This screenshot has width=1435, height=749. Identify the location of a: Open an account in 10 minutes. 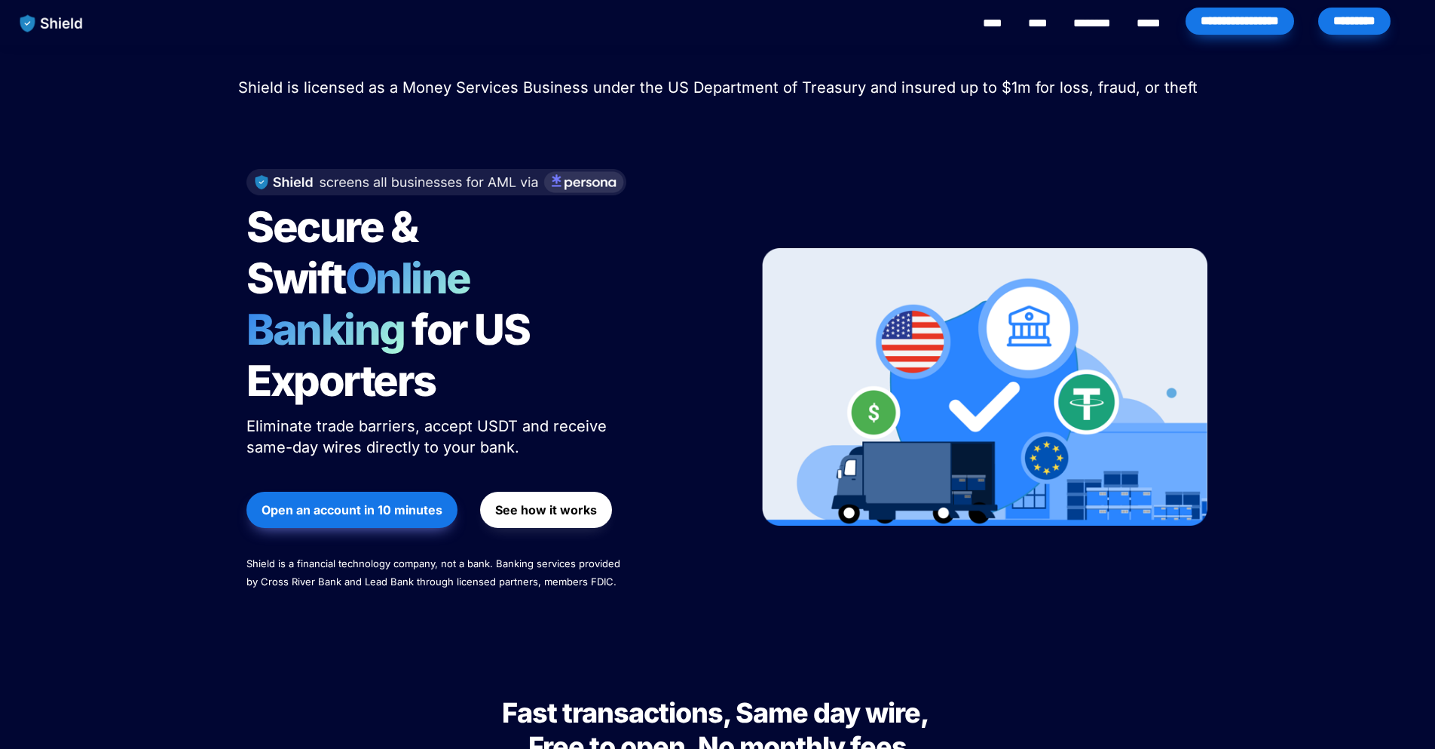
(352, 510).